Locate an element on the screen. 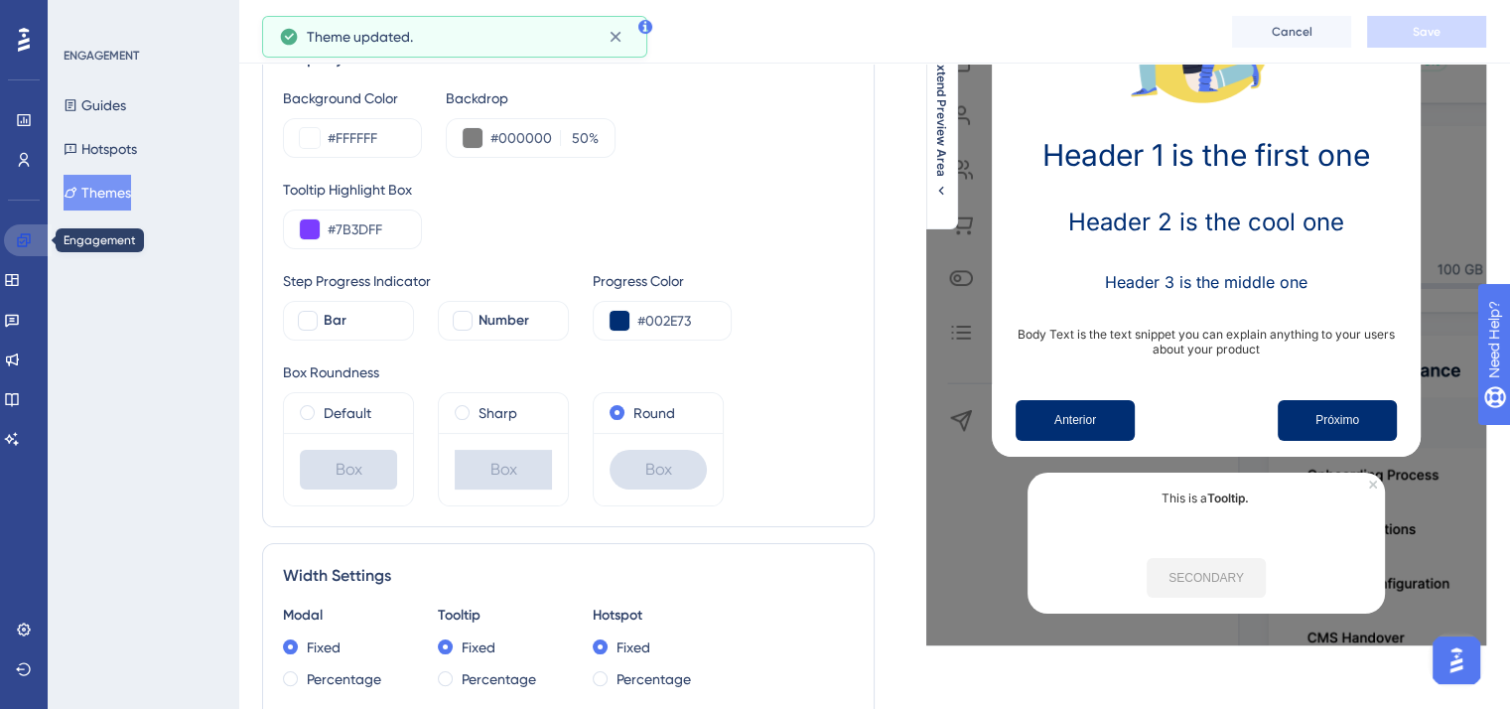  button: Extend Preview Area is located at coordinates (941, 128).